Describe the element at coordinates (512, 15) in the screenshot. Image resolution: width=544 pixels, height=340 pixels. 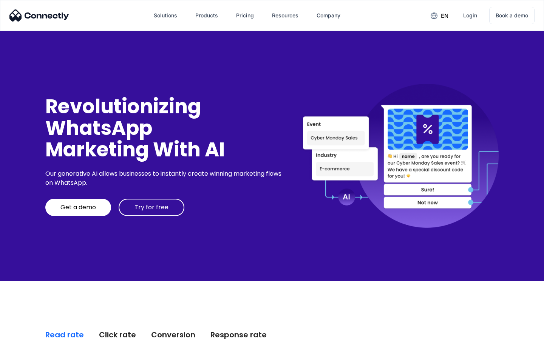
I see `a: Book a demo` at that location.